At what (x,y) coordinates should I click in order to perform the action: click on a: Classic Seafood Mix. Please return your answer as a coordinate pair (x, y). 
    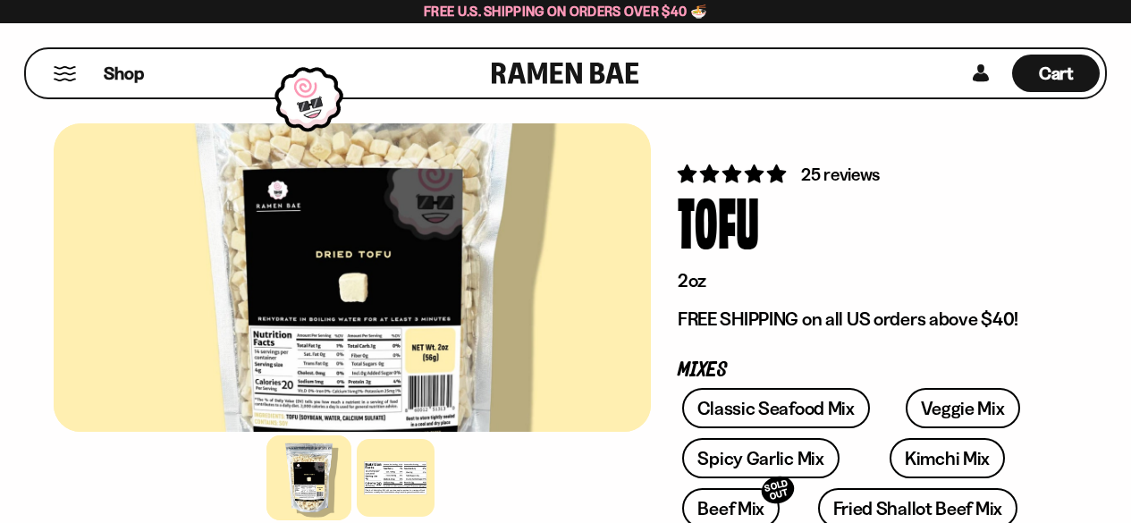
    Looking at the image, I should click on (775, 408).